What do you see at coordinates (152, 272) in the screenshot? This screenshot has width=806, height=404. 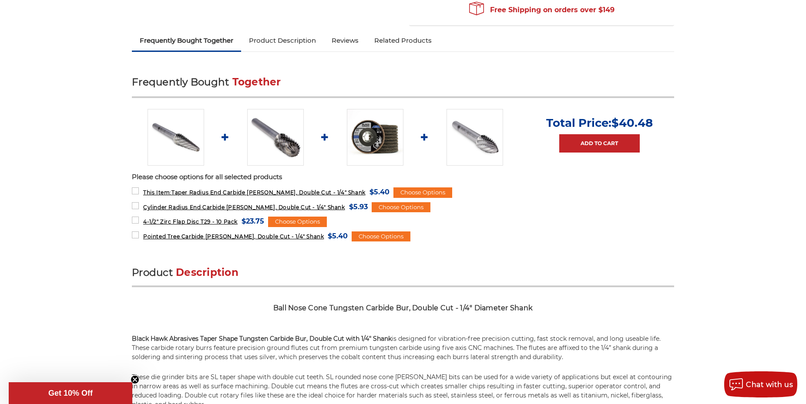 I see `span: Product` at bounding box center [152, 272].